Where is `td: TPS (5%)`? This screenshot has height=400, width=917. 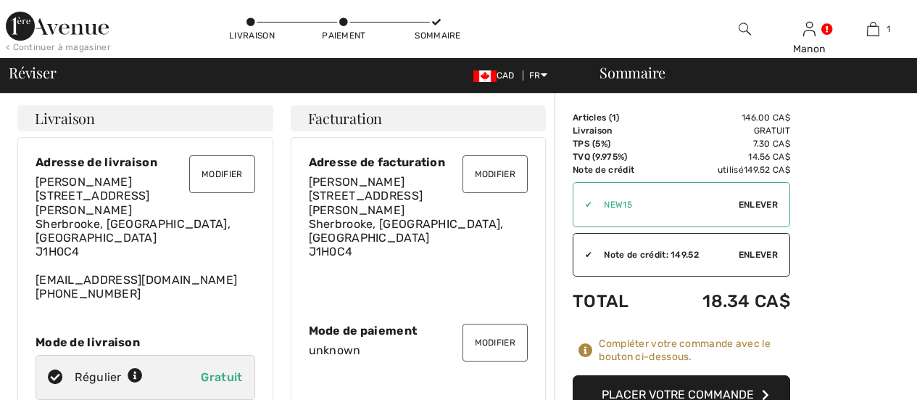
td: TPS (5%) is located at coordinates (618, 144).